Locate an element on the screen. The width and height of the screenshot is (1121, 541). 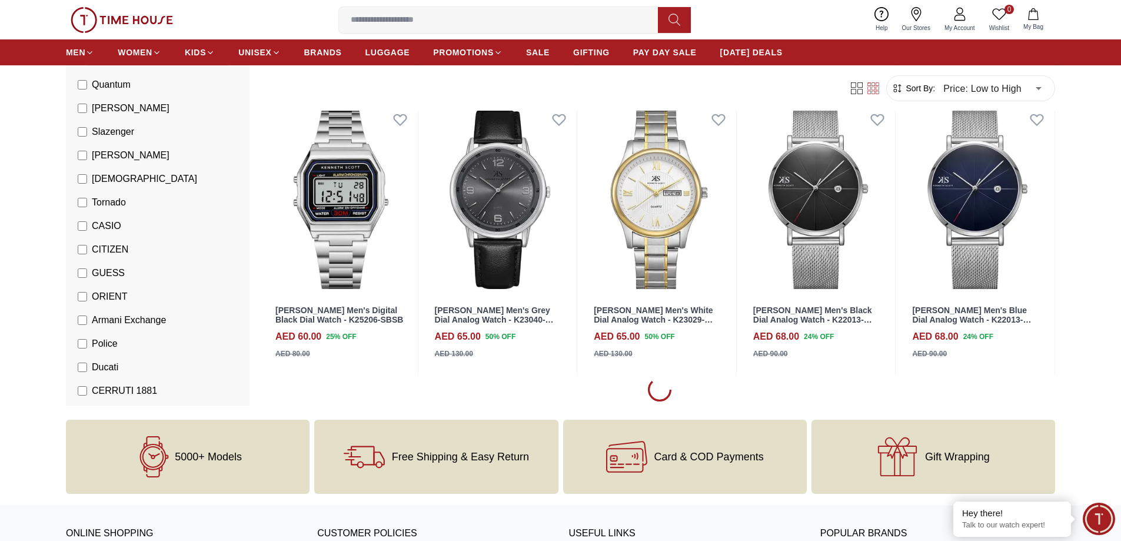
input: Tornado is located at coordinates (82, 202).